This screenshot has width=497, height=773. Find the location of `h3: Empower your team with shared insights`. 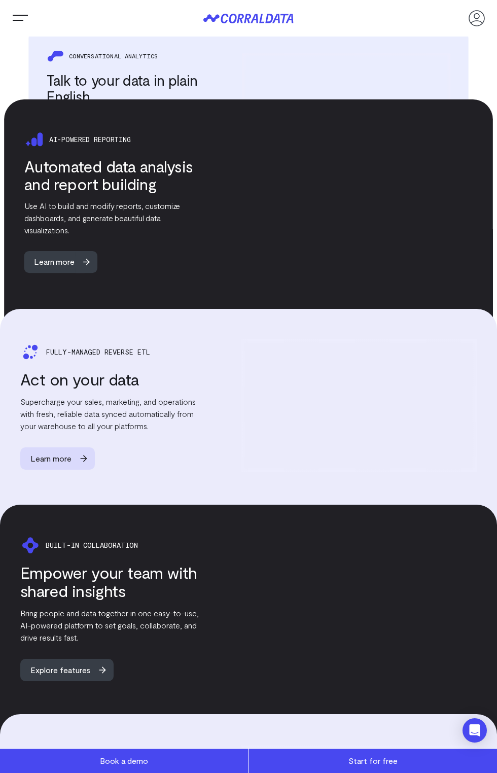

h3: Empower your team with shared insights is located at coordinates (109, 581).